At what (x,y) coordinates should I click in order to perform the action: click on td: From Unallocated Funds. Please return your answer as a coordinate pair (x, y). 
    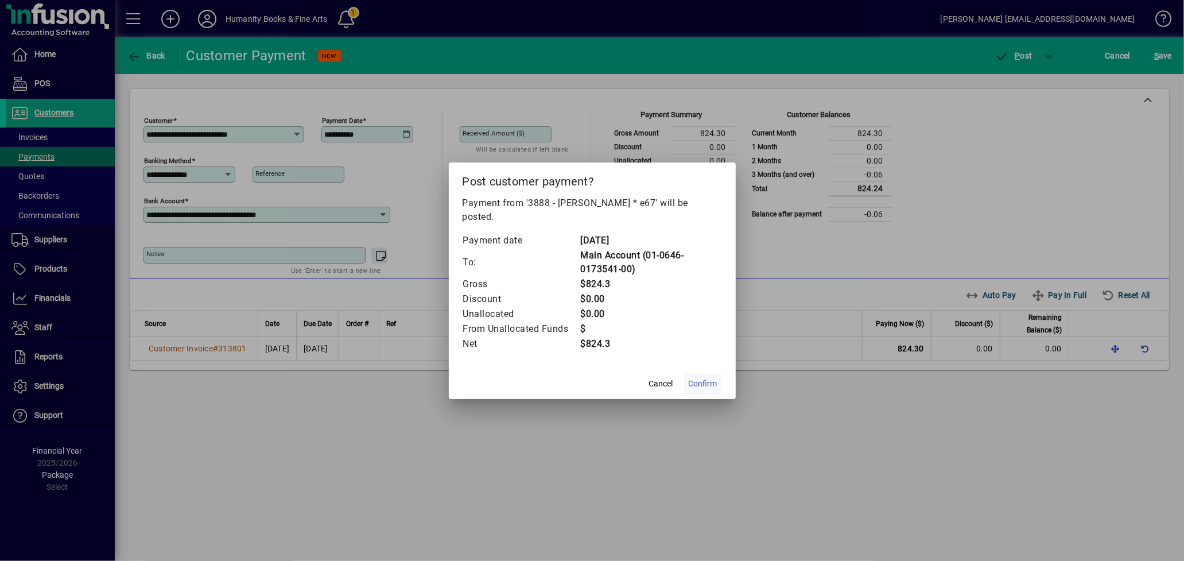
    Looking at the image, I should click on (521, 329).